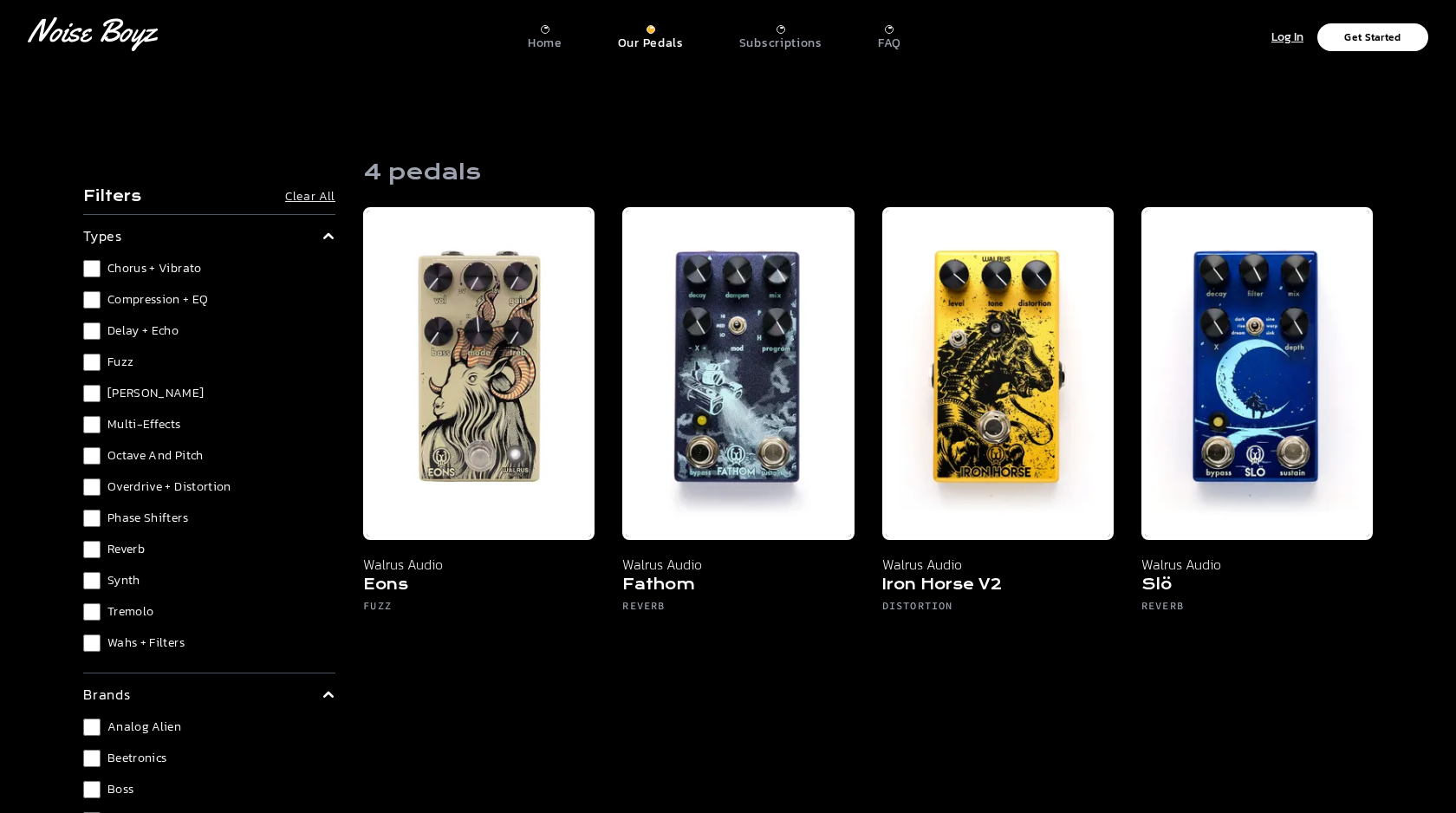 The height and width of the screenshot is (813, 1456). What do you see at coordinates (92, 790) in the screenshot?
I see `input: Boss` at bounding box center [92, 790].